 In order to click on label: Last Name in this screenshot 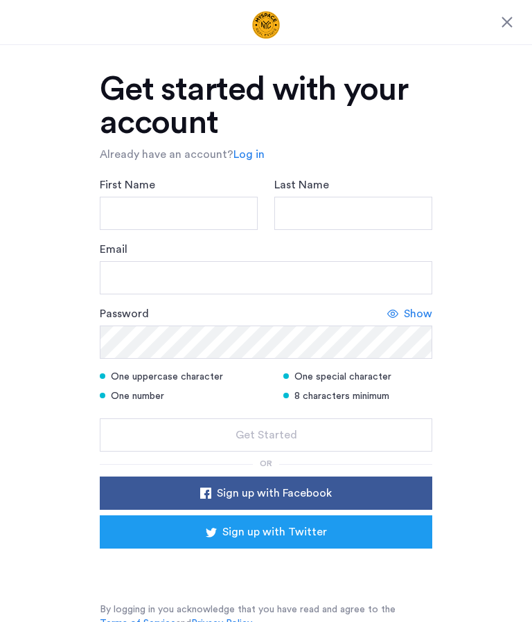, I will do `click(301, 185)`.